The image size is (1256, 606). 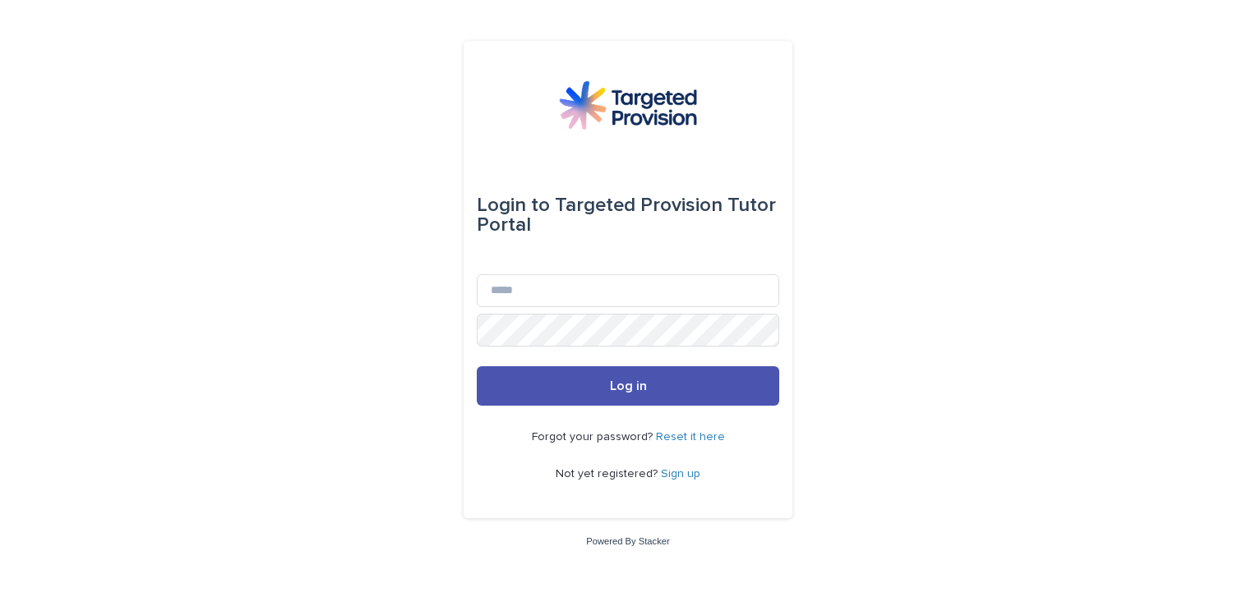 What do you see at coordinates (628, 386) in the screenshot?
I see `button: Log in` at bounding box center [628, 386].